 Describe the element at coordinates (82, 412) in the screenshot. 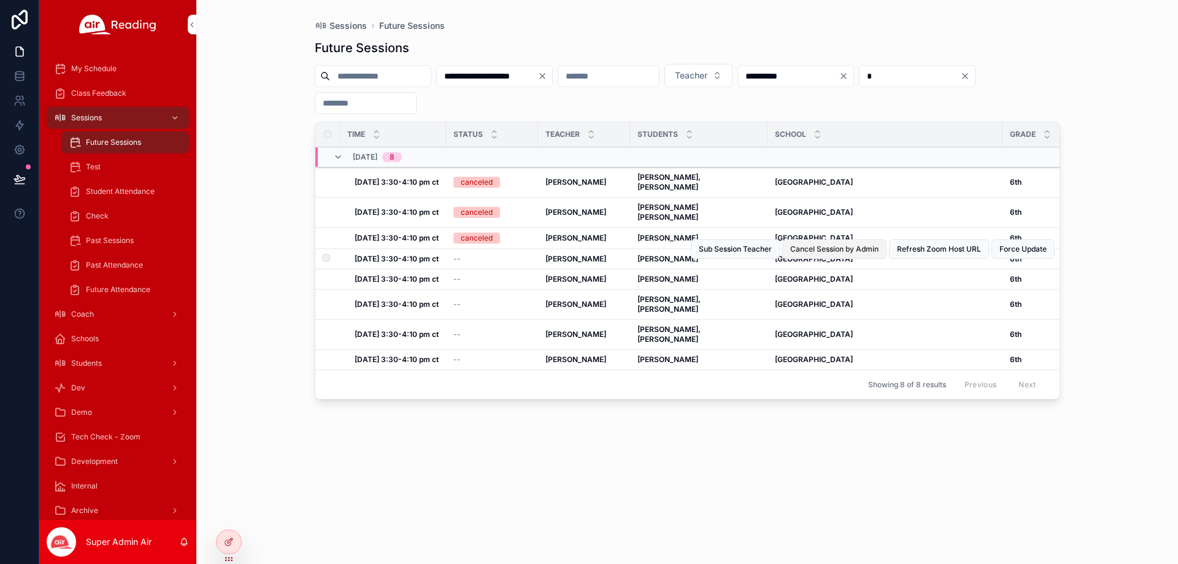

I see `span: Demo` at that location.